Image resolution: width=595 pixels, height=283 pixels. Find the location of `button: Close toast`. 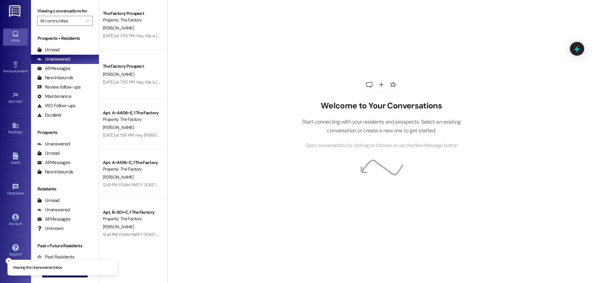

button: Close toast is located at coordinates (9, 261).